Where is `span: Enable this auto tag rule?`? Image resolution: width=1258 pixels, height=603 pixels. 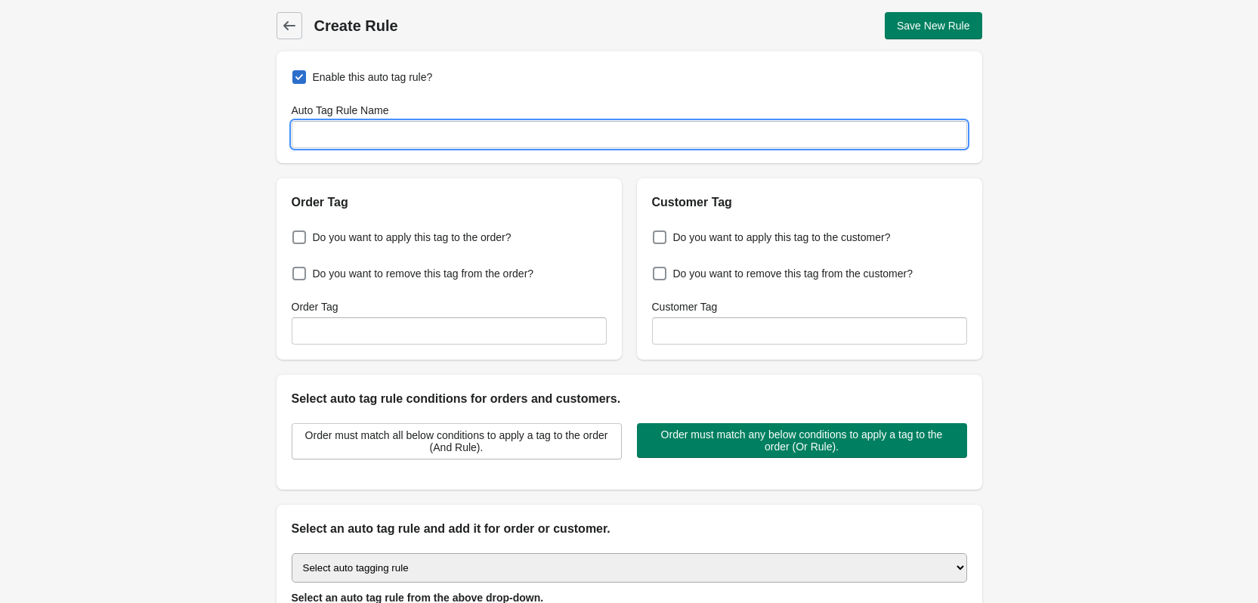 span: Enable this auto tag rule? is located at coordinates (373, 77).